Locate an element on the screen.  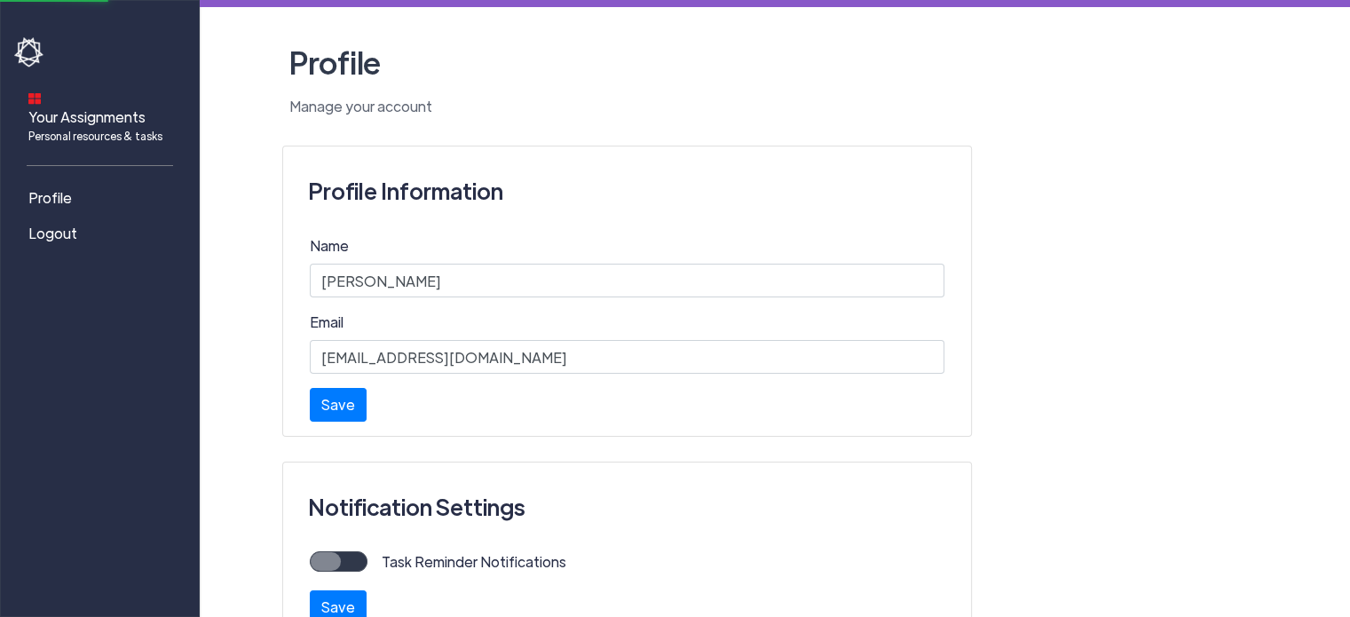
span: Your Assignments is located at coordinates (95, 125).